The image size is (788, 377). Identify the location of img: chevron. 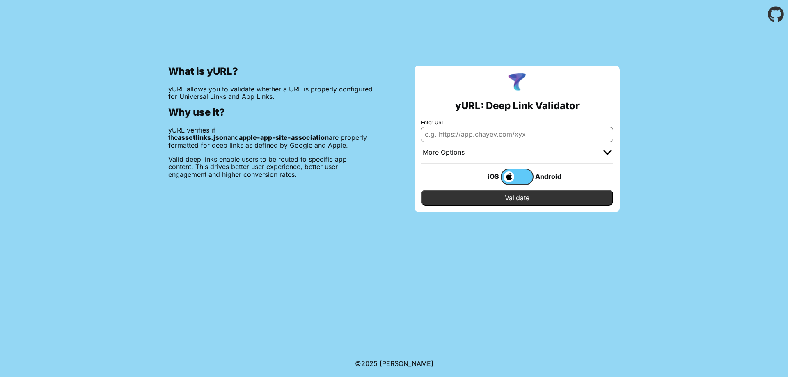
(608, 153).